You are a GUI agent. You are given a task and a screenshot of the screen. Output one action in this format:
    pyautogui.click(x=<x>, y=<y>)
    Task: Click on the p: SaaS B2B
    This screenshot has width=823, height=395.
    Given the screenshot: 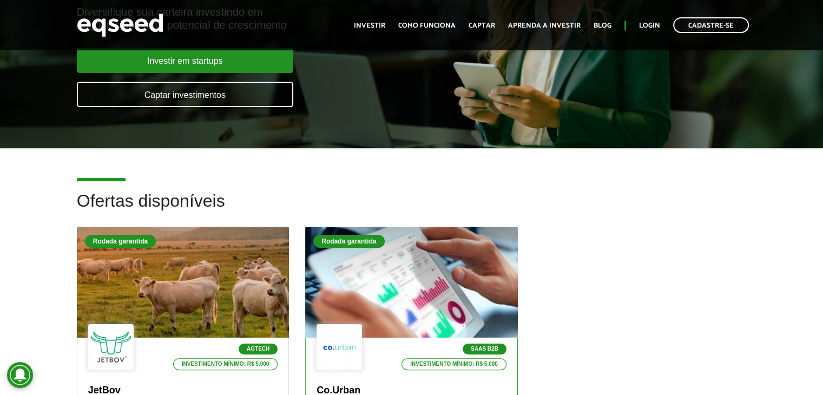 What is the action you would take?
    pyautogui.click(x=484, y=349)
    